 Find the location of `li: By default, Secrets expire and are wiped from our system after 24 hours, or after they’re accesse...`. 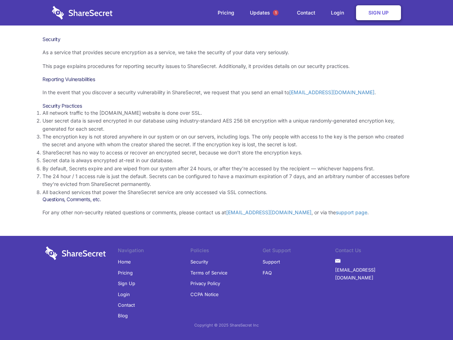

li: By default, Secrets expire and are wiped from our system after 24 hours, or after they’re accesse... is located at coordinates (227, 169).